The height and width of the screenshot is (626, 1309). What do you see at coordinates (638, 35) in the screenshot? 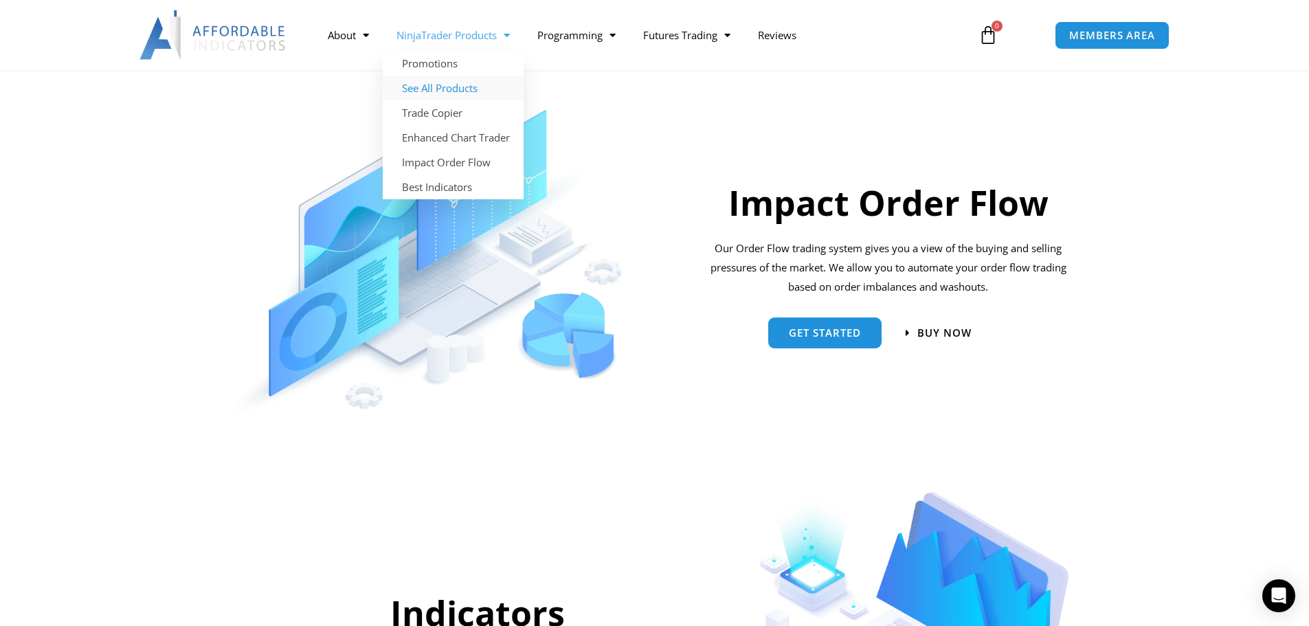
I see `nav: Menu` at bounding box center [638, 35].